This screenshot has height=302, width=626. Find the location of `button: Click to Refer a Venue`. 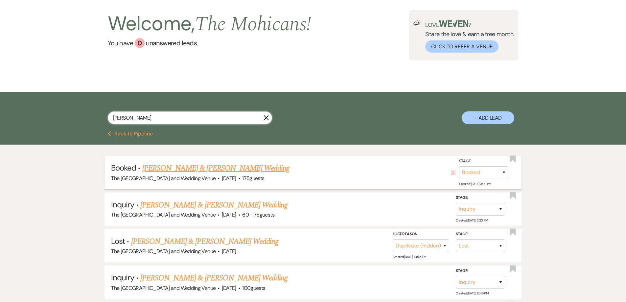

button: Click to Refer a Venue is located at coordinates (461, 46).